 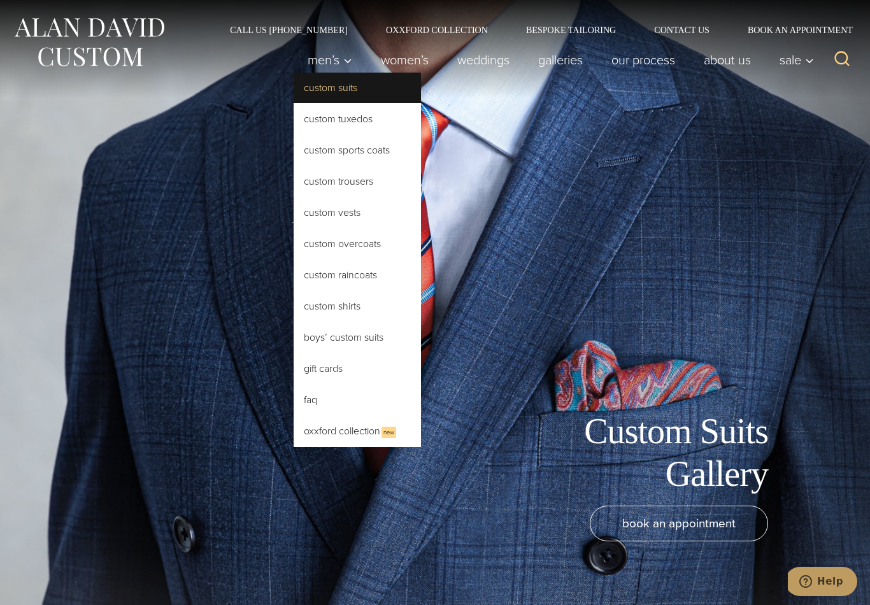 What do you see at coordinates (357, 213) in the screenshot?
I see `a: Custom Vests` at bounding box center [357, 213].